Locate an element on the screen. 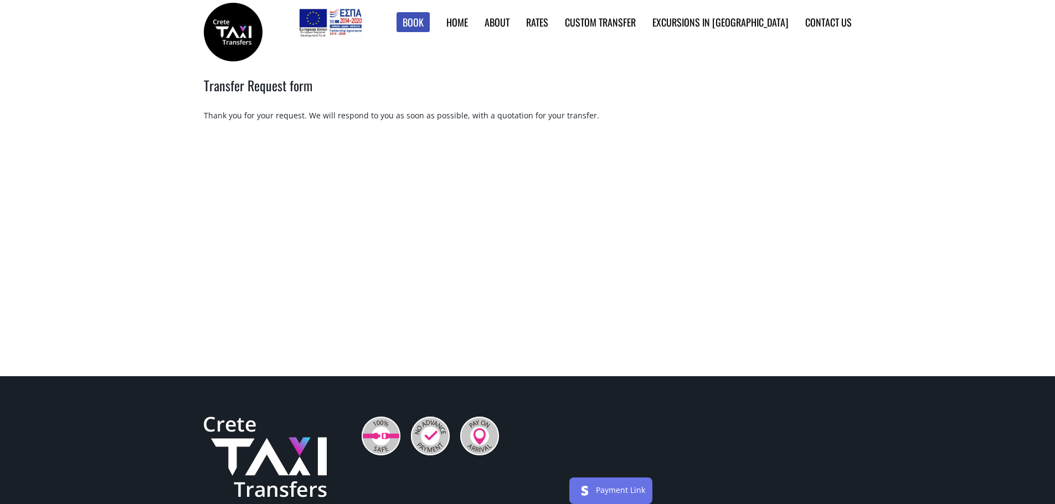  a: About is located at coordinates (497, 22).